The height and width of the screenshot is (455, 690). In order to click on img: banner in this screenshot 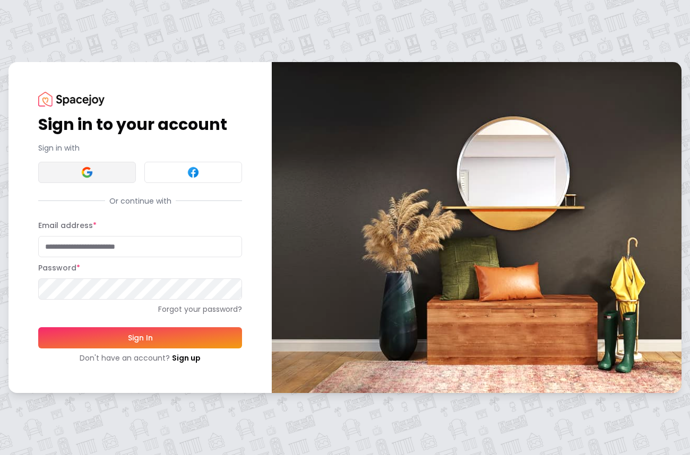, I will do `click(476, 227)`.